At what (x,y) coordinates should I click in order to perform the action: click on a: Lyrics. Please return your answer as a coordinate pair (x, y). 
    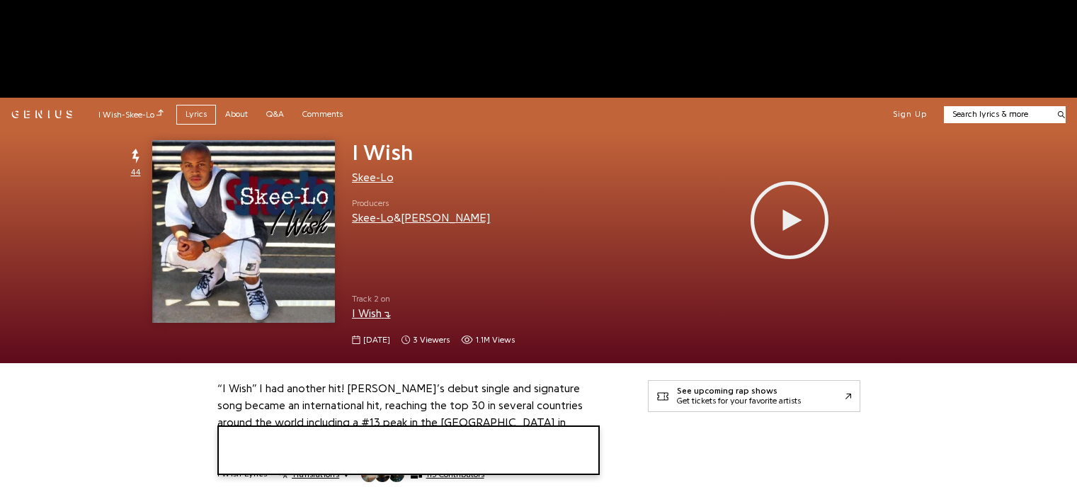
    Looking at the image, I should click on (196, 114).